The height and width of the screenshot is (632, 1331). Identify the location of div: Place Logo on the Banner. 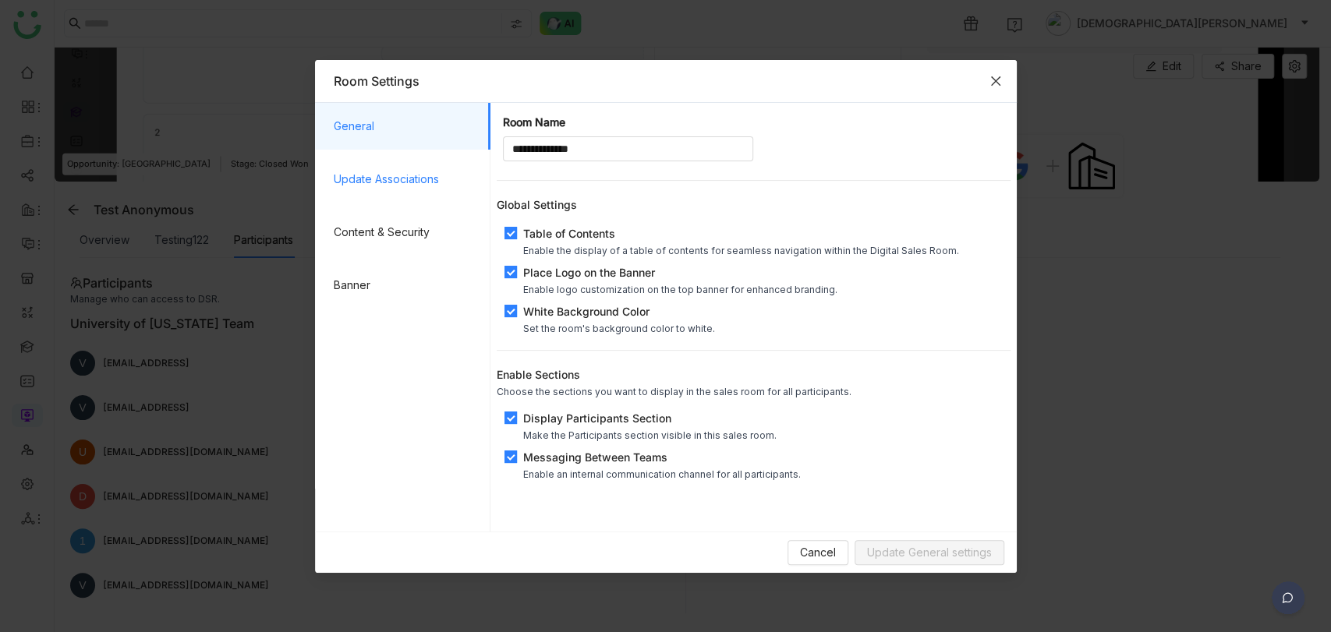
(680, 272).